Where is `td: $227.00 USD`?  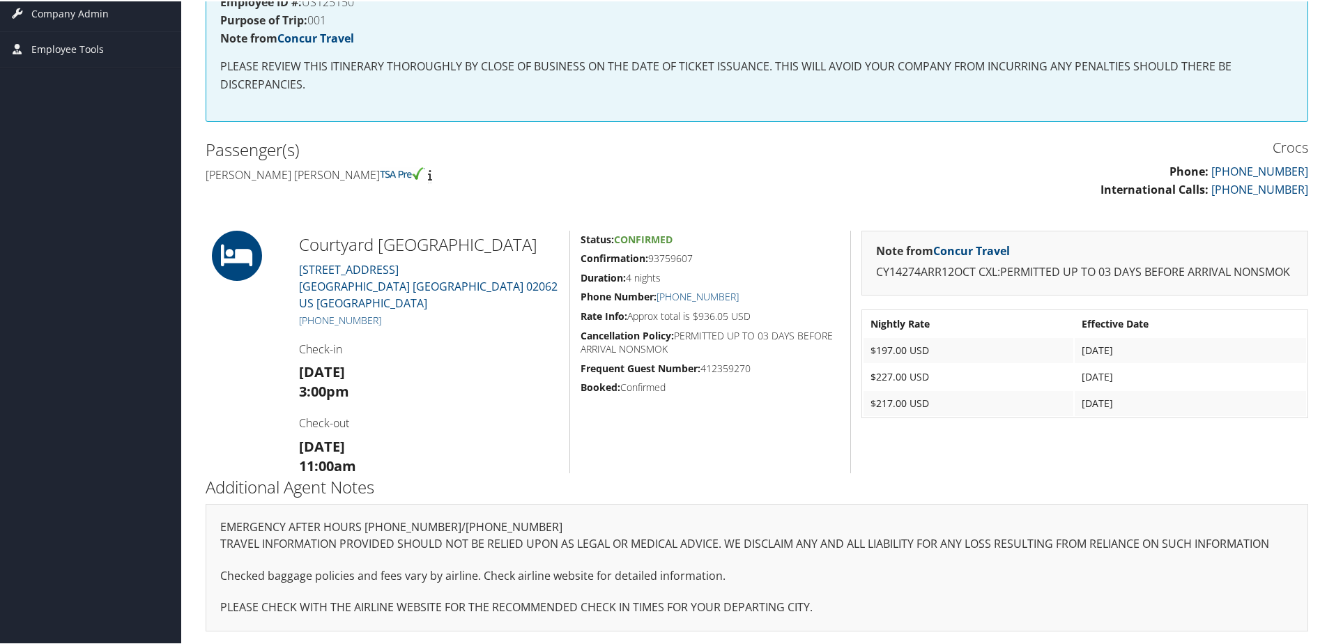
td: $227.00 USD is located at coordinates (968, 376).